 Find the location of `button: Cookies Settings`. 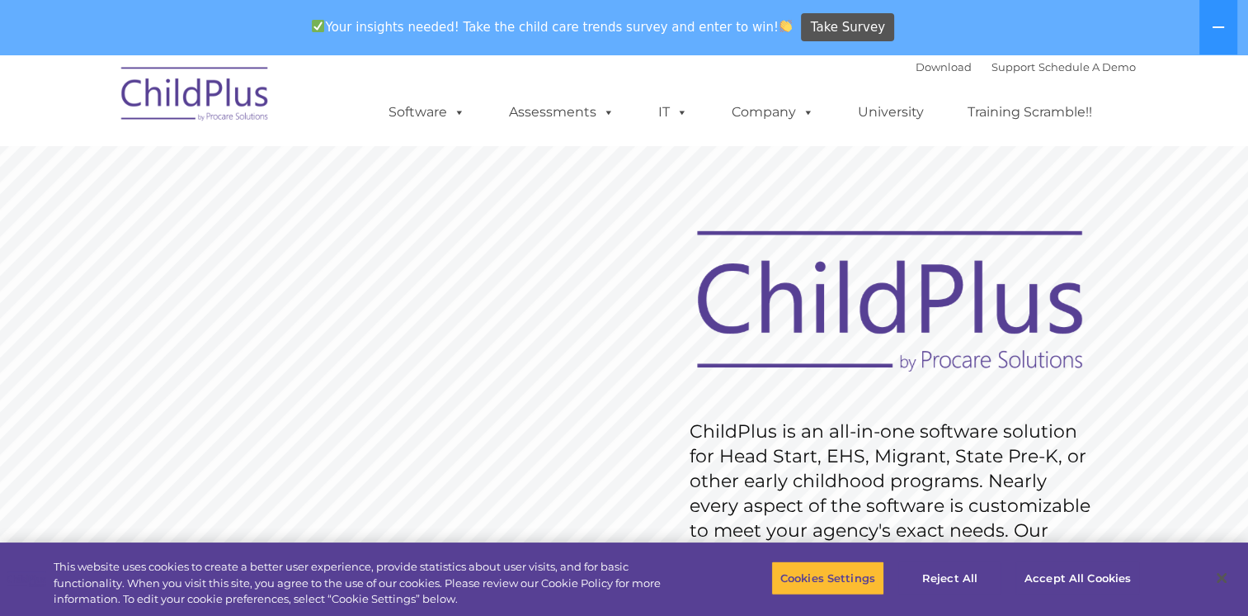

button: Cookies Settings is located at coordinates (828, 578).